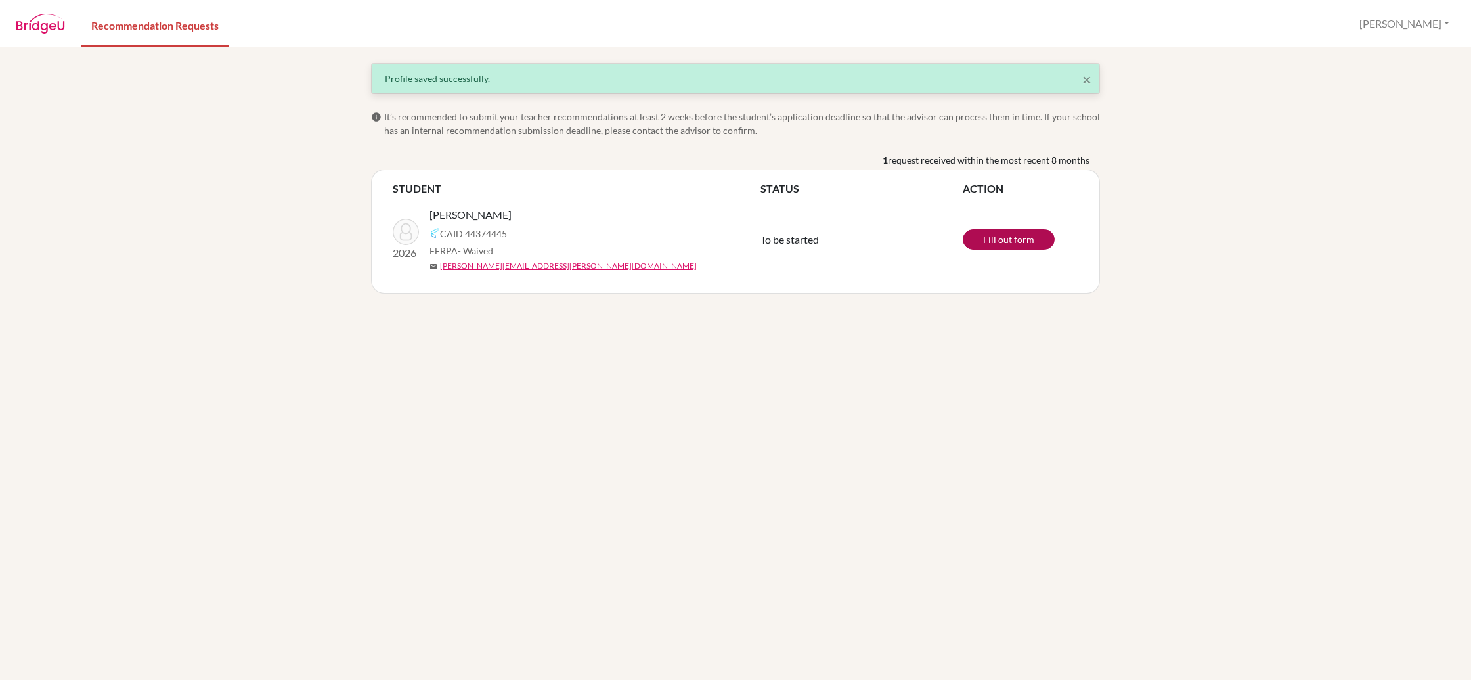 The height and width of the screenshot is (680, 1471). What do you see at coordinates (474, 233) in the screenshot?
I see `span: CAID 44374445` at bounding box center [474, 233].